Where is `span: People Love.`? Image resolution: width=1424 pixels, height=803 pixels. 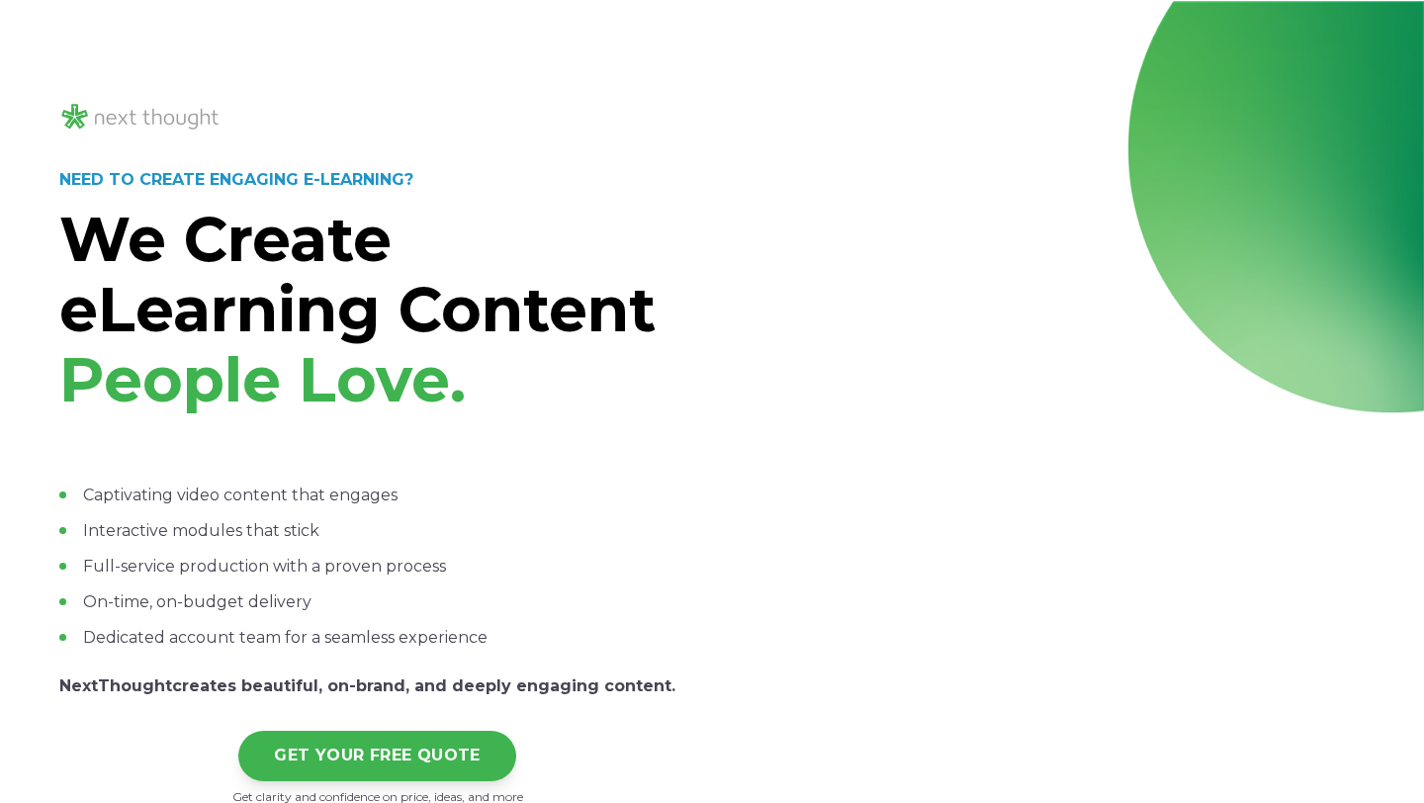 span: People Love. is located at coordinates (262, 380).